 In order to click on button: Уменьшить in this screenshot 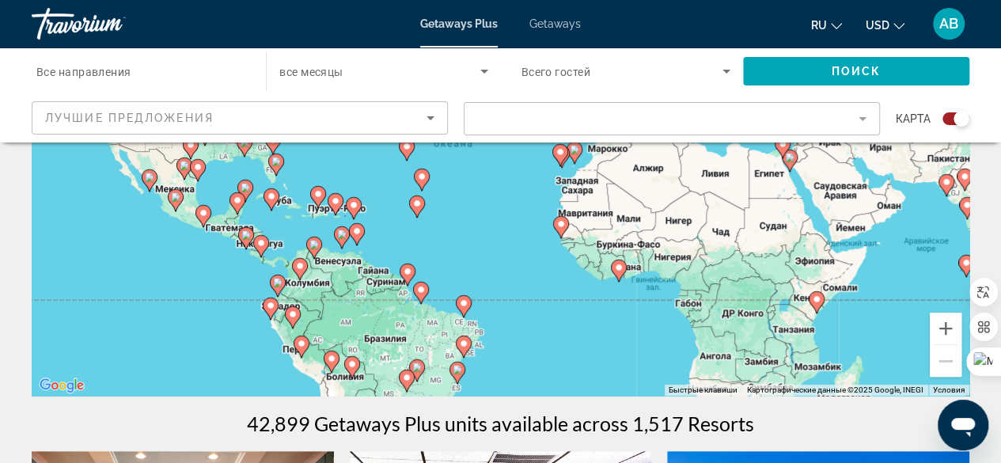, I will do `click(945, 361)`.